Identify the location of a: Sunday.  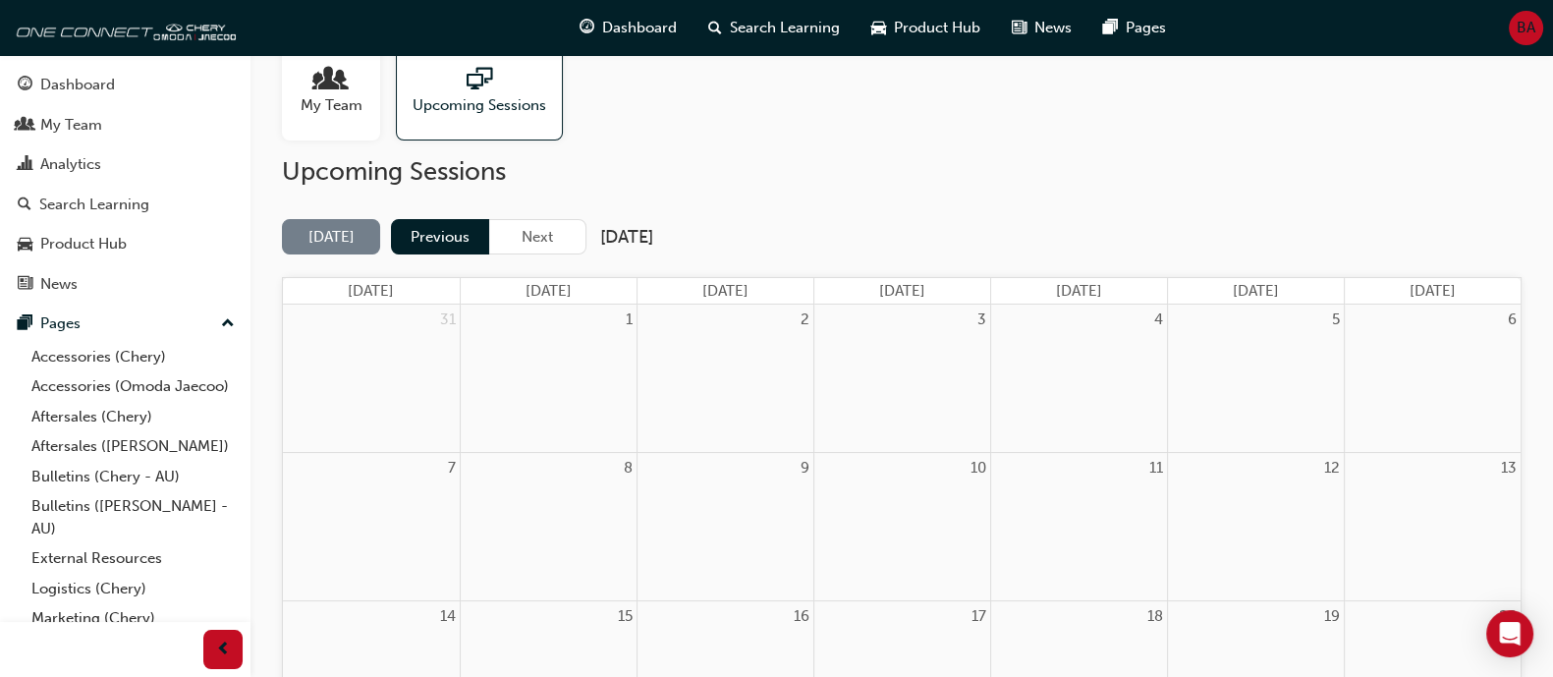
(370, 291).